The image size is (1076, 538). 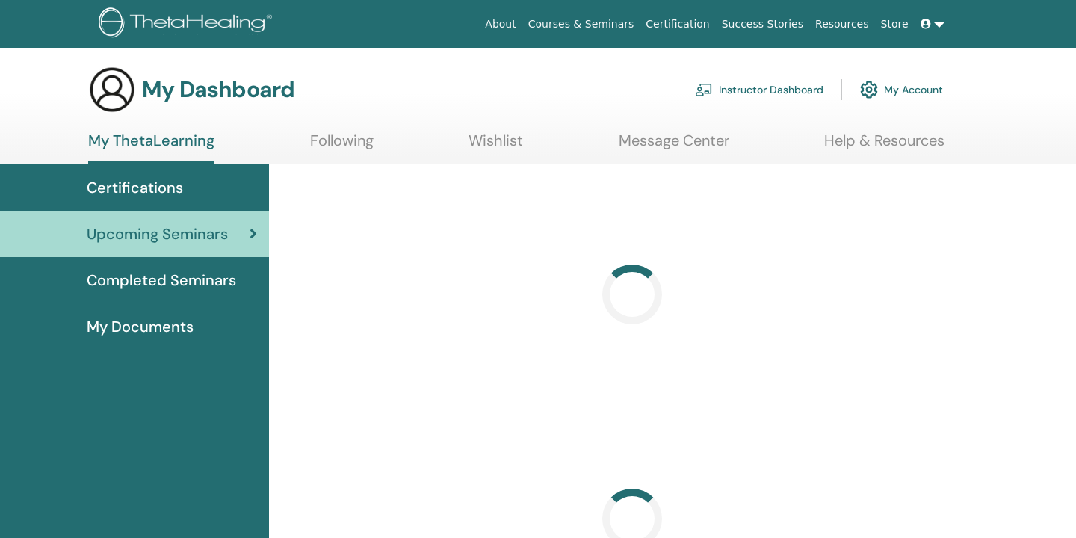 I want to click on a: Wishlist, so click(x=495, y=146).